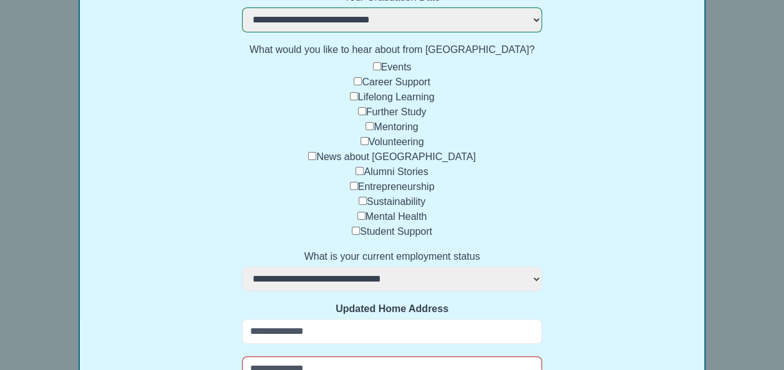 The width and height of the screenshot is (784, 370). Describe the element at coordinates (396, 142) in the screenshot. I see `label: Volunteering` at that location.